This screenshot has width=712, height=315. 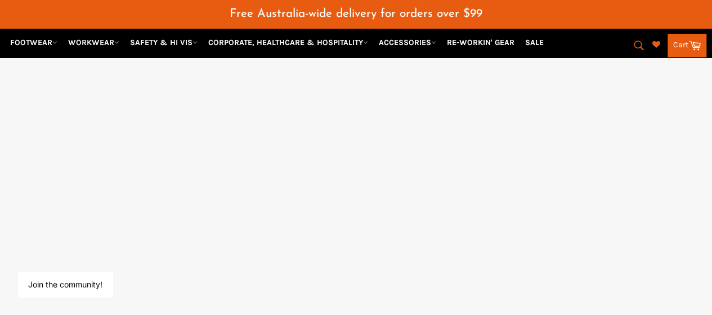 I want to click on a: CORPORATE, HEALTHCARE & HOSPITALITY, so click(x=288, y=42).